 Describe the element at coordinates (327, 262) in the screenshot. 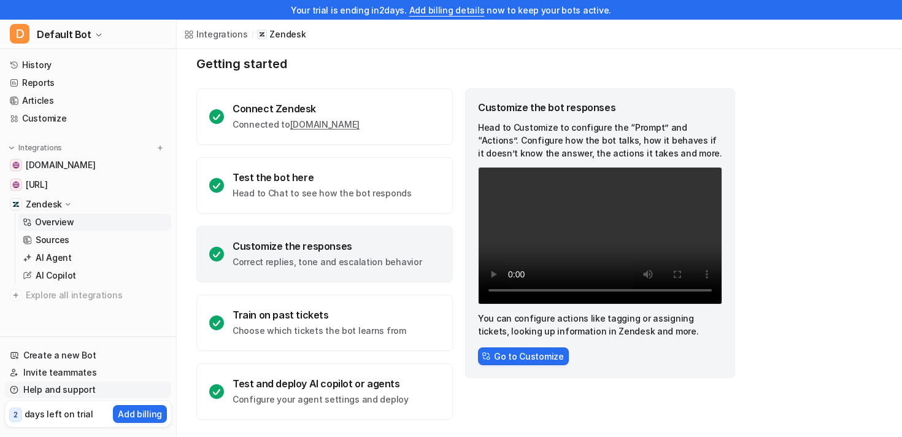

I see `p: Correct replies, tone and escalation behavior` at that location.